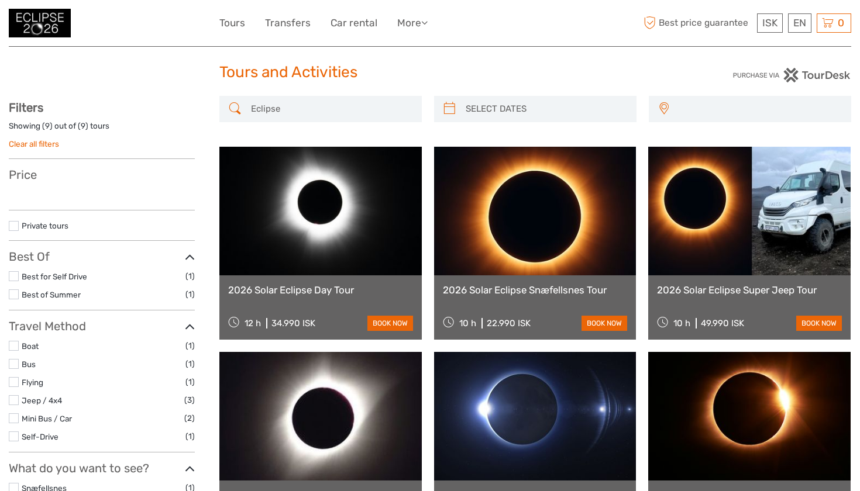  What do you see at coordinates (722, 324) in the screenshot?
I see `div: 49.990 ISK` at bounding box center [722, 324].